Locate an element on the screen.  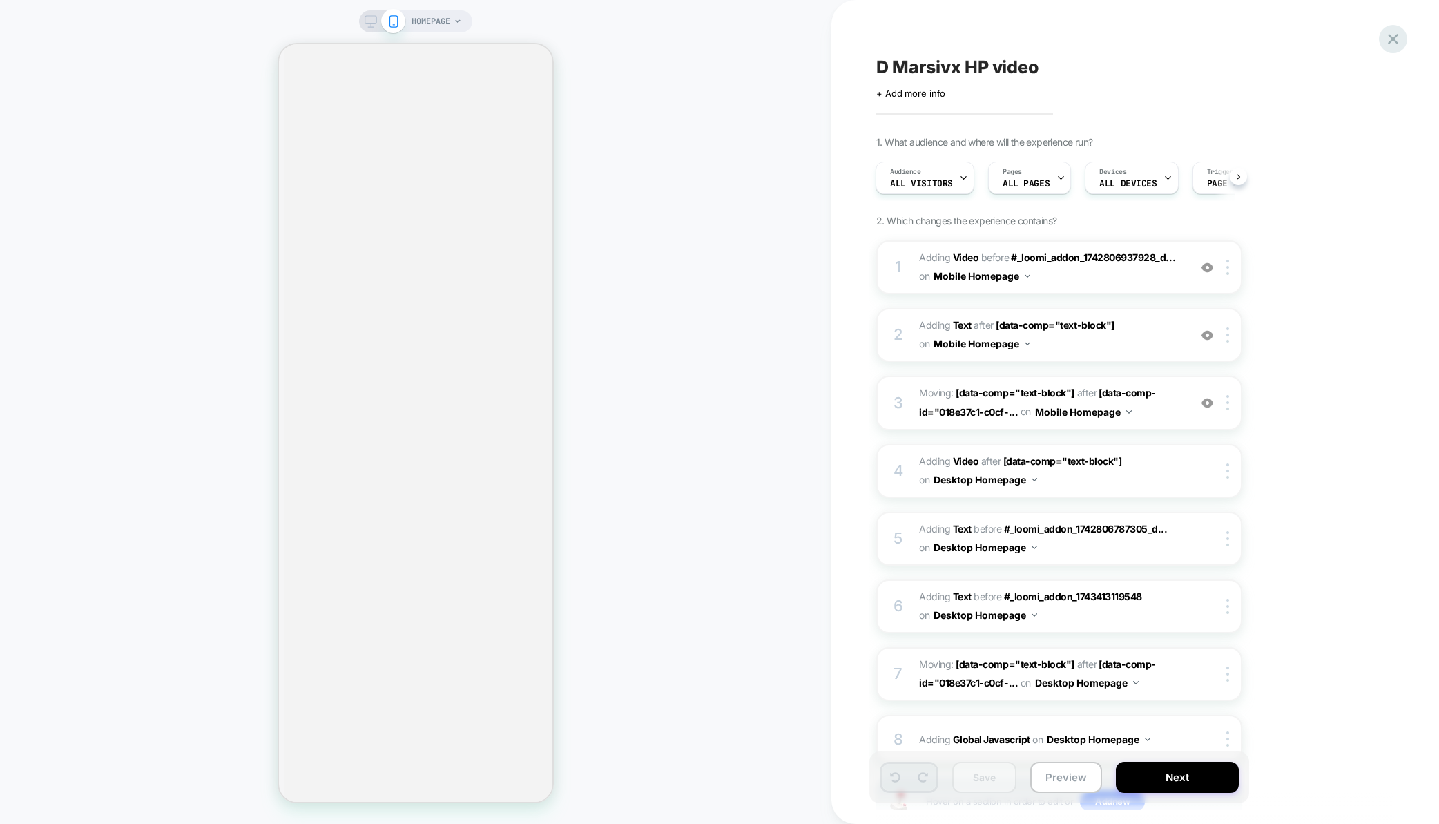
span: 2. Which changes the experience contains? is located at coordinates (966, 220).